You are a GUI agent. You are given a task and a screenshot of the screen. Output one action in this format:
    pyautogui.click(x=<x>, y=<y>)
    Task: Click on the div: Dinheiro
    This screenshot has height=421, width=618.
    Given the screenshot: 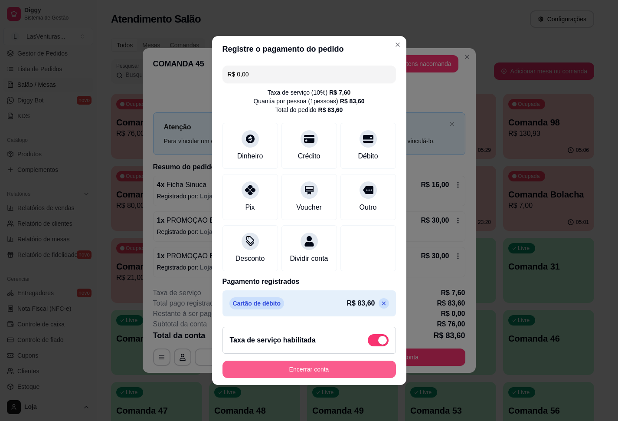 What is the action you would take?
    pyautogui.click(x=250, y=156)
    